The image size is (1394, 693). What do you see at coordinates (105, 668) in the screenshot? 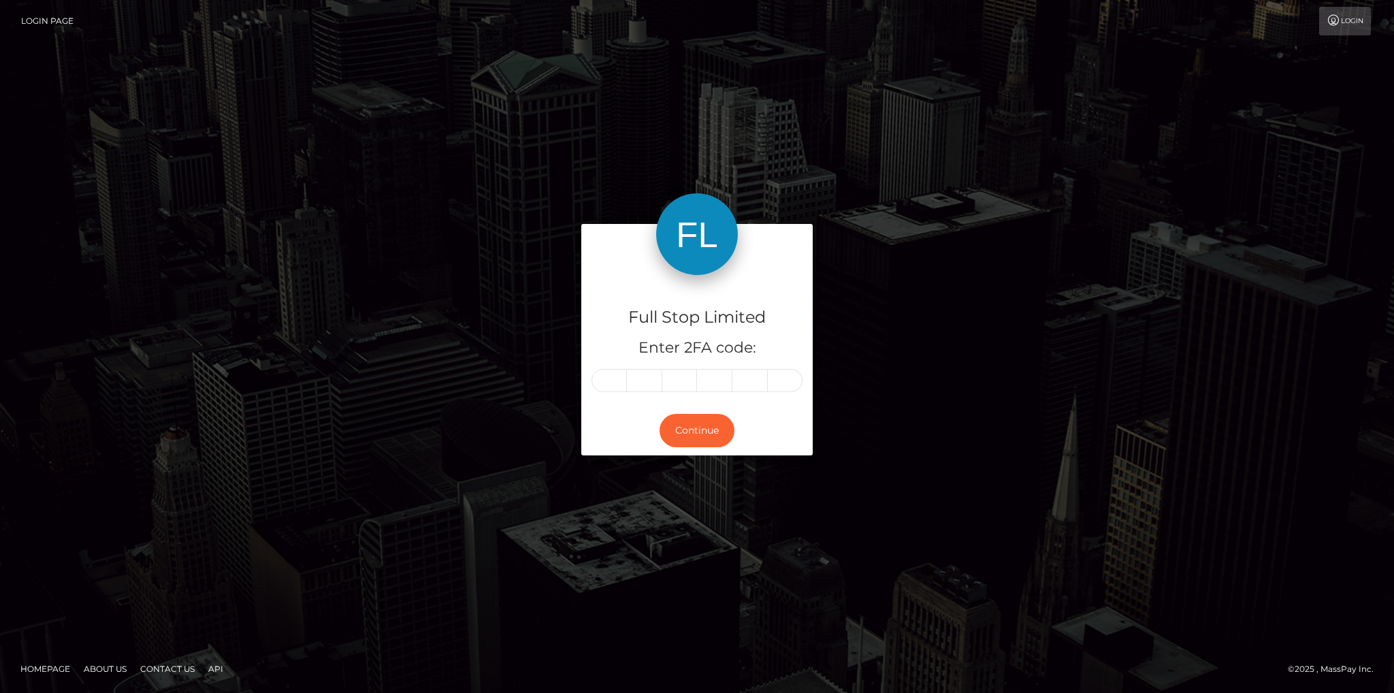
I see `a: About Us` at bounding box center [105, 668].